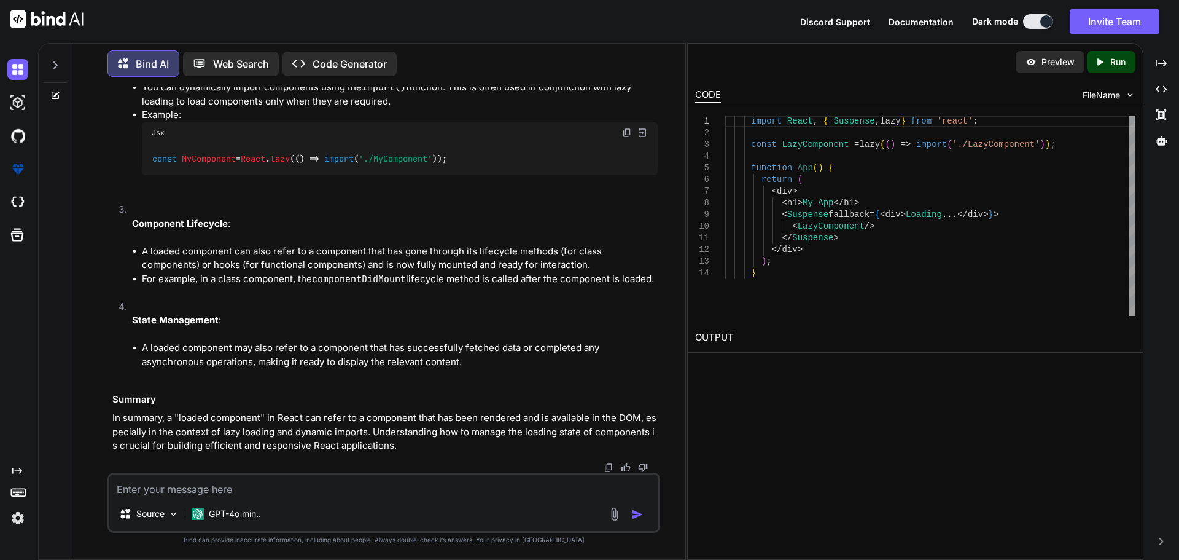 This screenshot has height=560, width=1179. What do you see at coordinates (1115, 21) in the screenshot?
I see `button: Invite Team` at bounding box center [1115, 21].